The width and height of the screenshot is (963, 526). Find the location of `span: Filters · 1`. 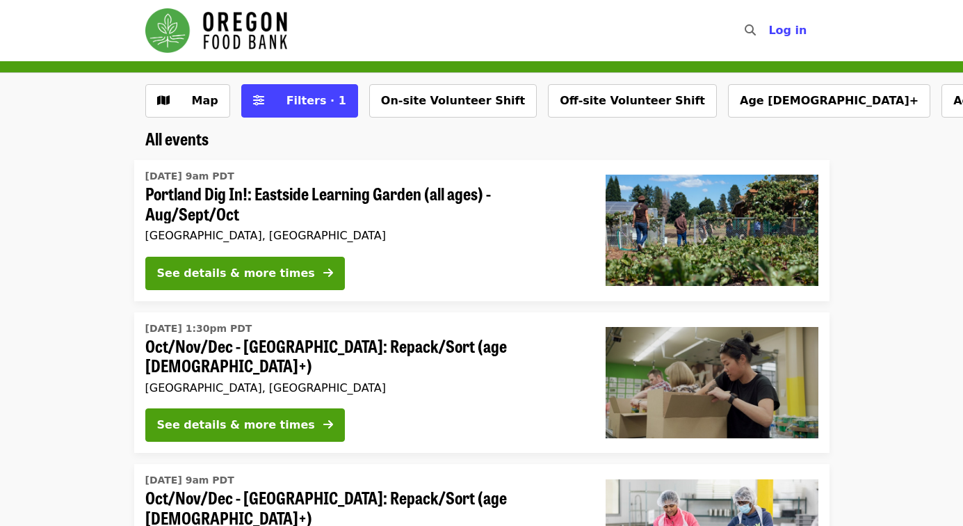

span: Filters · 1 is located at coordinates (316, 100).